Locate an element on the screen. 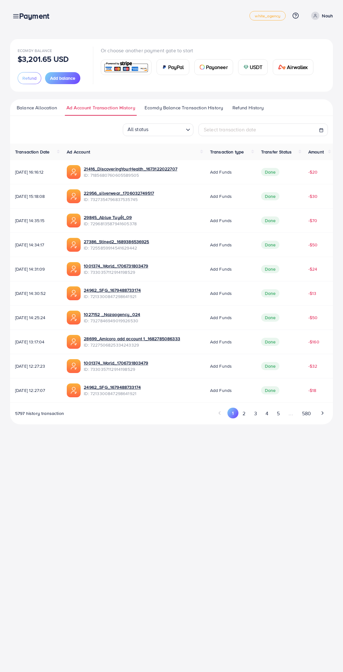 The width and height of the screenshot is (343, 672). button: Add balance is located at coordinates (63, 78).